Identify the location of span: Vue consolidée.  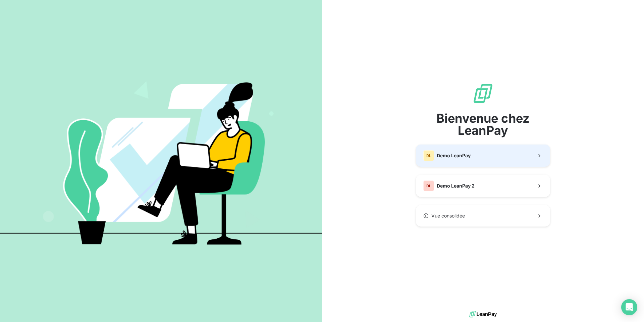
(448, 216).